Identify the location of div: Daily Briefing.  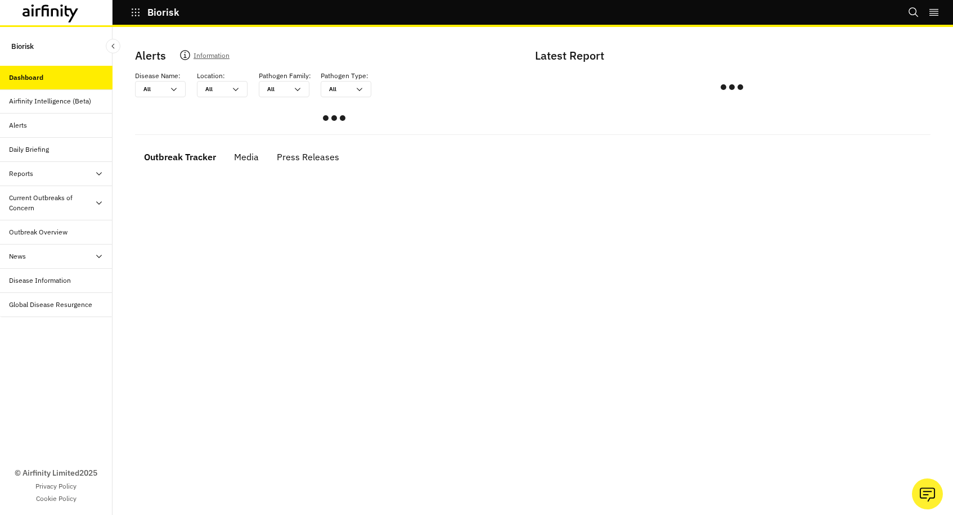
(29, 150).